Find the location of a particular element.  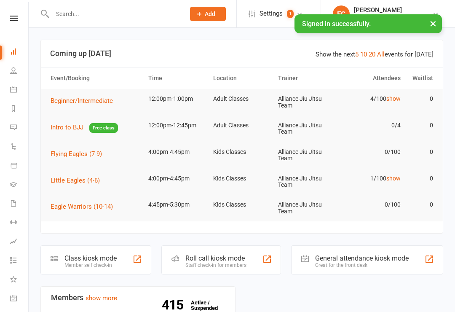

a: What's New is located at coordinates (19, 280).